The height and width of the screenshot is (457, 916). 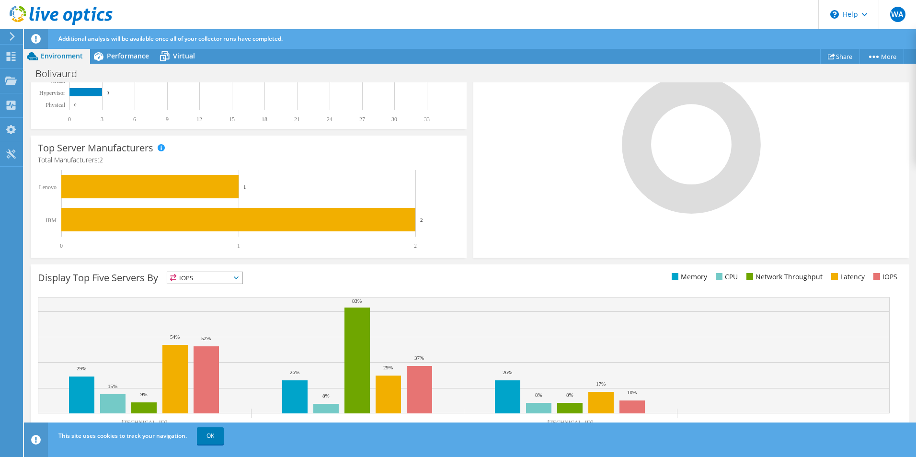 I want to click on text: 12, so click(x=199, y=119).